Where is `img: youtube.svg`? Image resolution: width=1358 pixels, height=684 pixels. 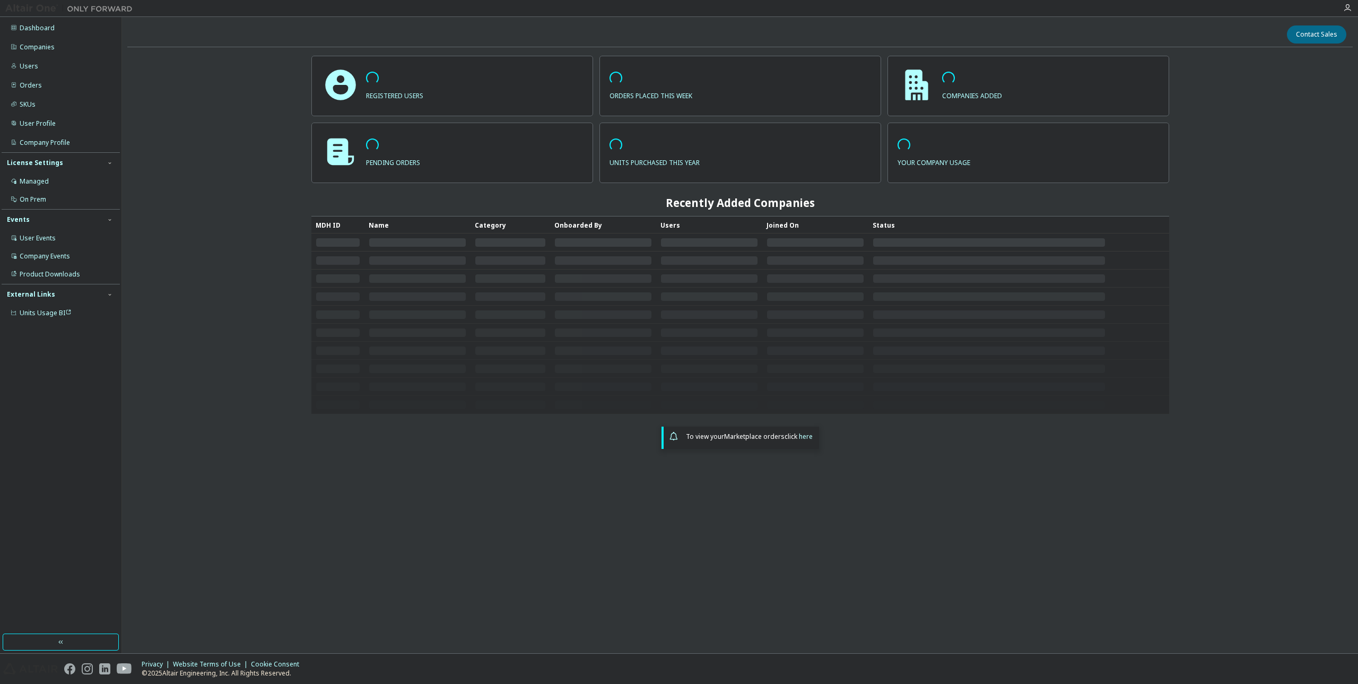
img: youtube.svg is located at coordinates (124, 669).